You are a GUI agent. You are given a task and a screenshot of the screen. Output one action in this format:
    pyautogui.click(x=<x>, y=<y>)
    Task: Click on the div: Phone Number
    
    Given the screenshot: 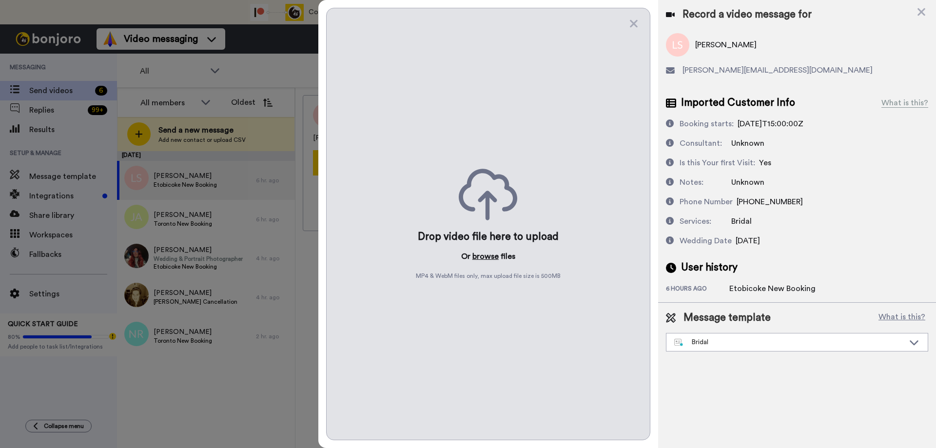 What is the action you would take?
    pyautogui.click(x=706, y=202)
    